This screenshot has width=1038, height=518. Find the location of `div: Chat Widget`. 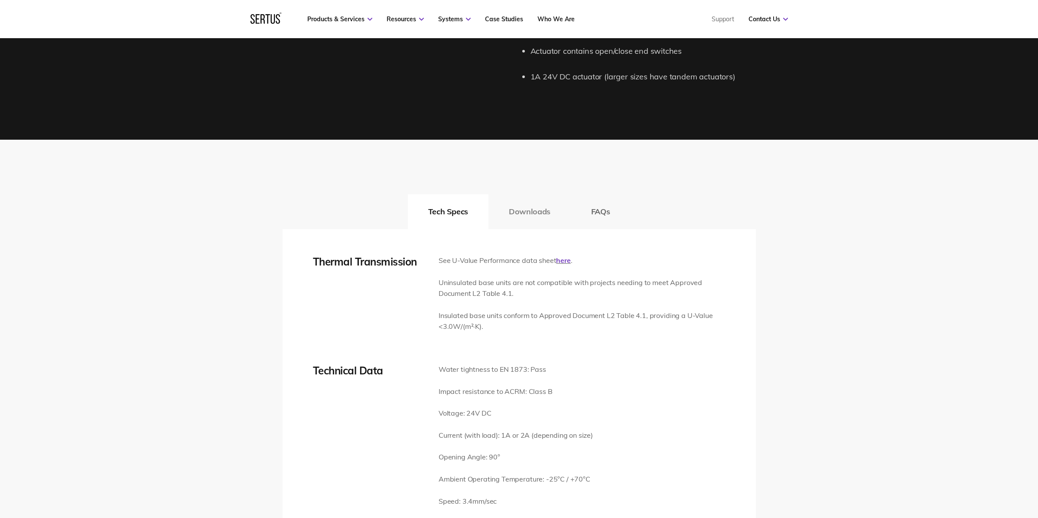

div: Chat Widget is located at coordinates (1016, 497).